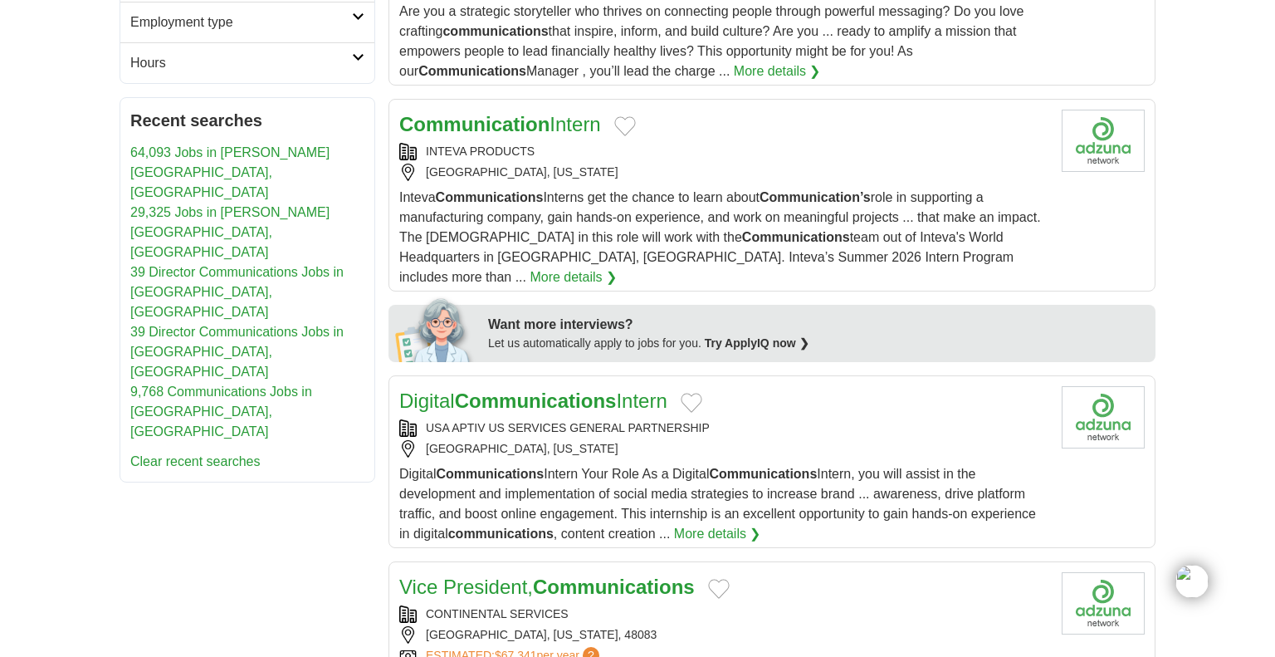 The image size is (1275, 657). What do you see at coordinates (724, 613) in the screenshot?
I see `div: CONTINENTAL SERVICES` at bounding box center [724, 613].